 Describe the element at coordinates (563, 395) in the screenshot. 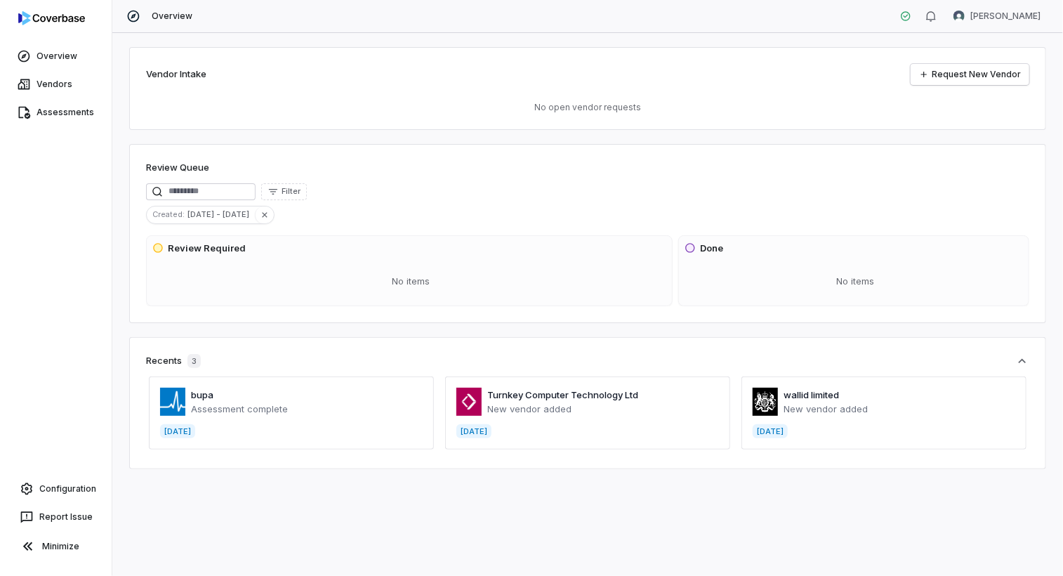

I see `a: Turnkey Computer Technology Ltd` at that location.